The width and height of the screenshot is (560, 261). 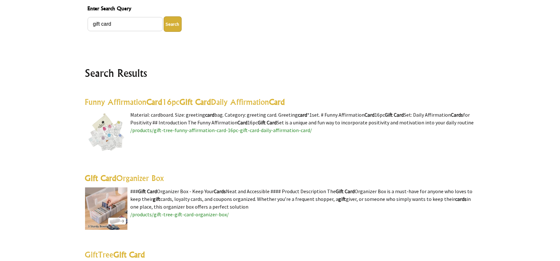 What do you see at coordinates (221, 130) in the screenshot?
I see `span: /products/gift-tree-funny-affirmation-card-16pc-gift-card-daily-affirmation-card/` at bounding box center [221, 130].